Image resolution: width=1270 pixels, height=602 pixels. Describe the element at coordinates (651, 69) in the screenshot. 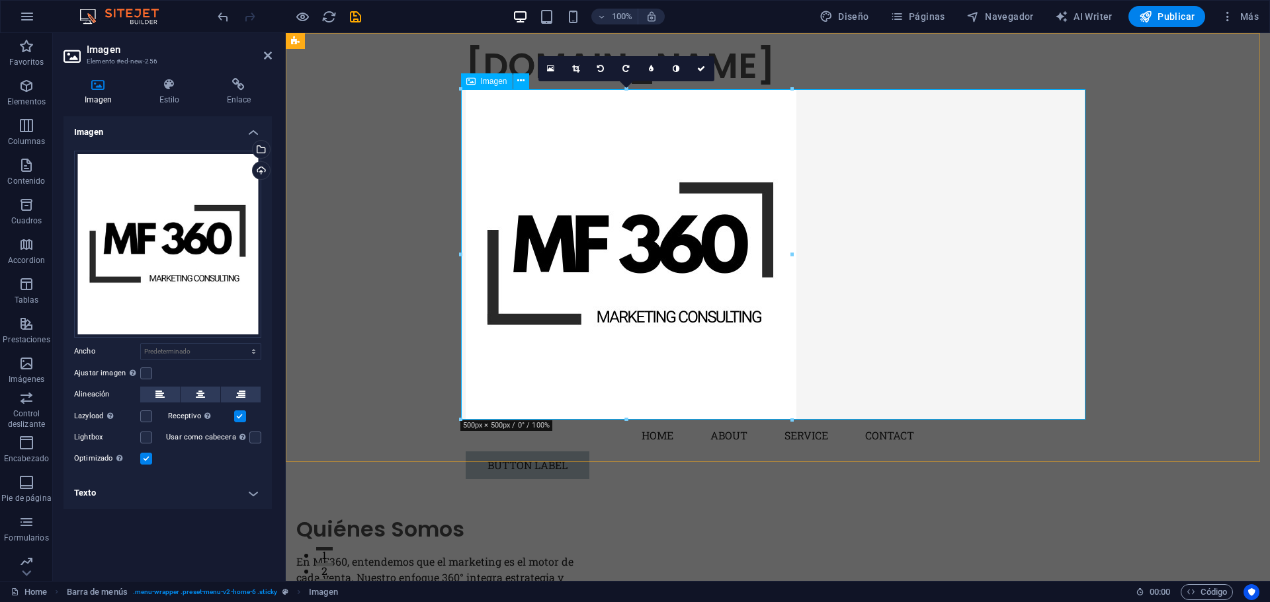

I see `a: Desenfoque` at that location.